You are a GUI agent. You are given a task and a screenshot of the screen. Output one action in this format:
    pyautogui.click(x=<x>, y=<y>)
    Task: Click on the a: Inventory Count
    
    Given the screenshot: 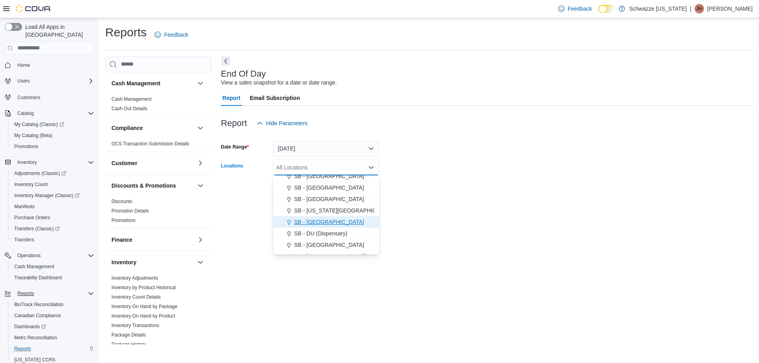 What is the action you would take?
    pyautogui.click(x=31, y=185)
    